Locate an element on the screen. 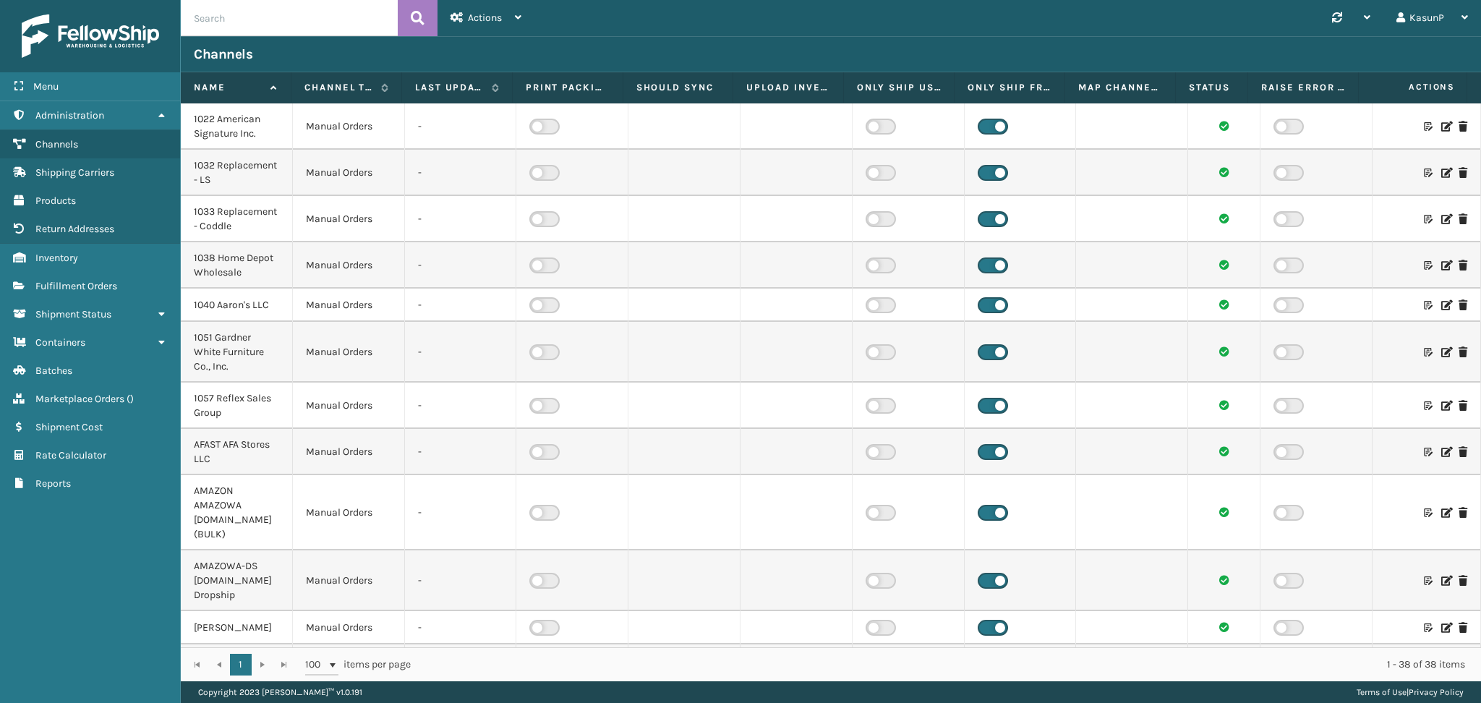  span: Administration is located at coordinates (69, 115).